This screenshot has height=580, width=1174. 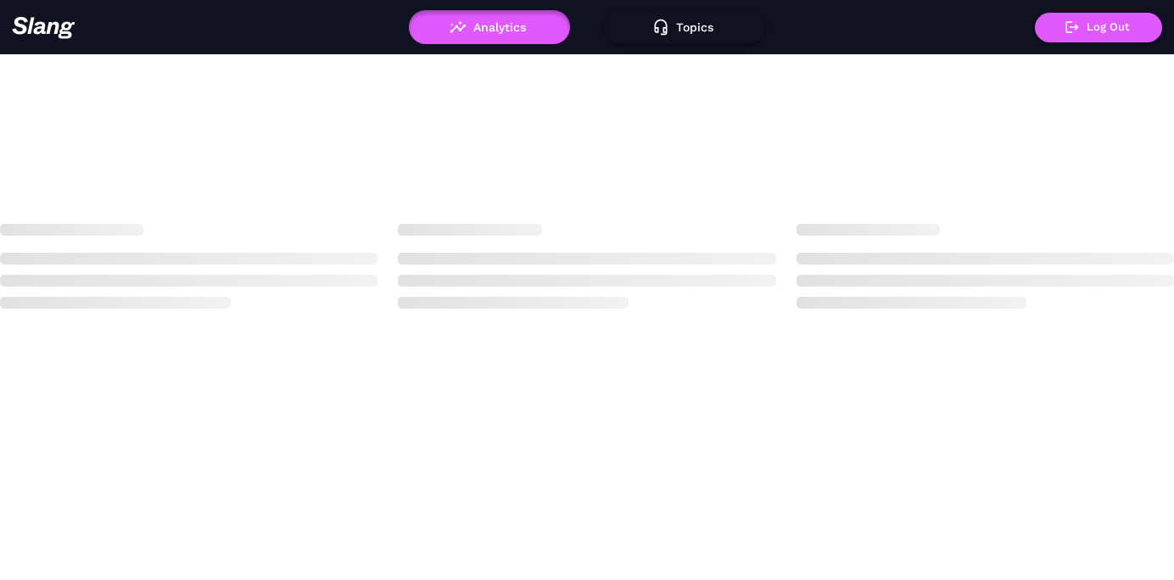 I want to click on button: Log Out, so click(x=1098, y=27).